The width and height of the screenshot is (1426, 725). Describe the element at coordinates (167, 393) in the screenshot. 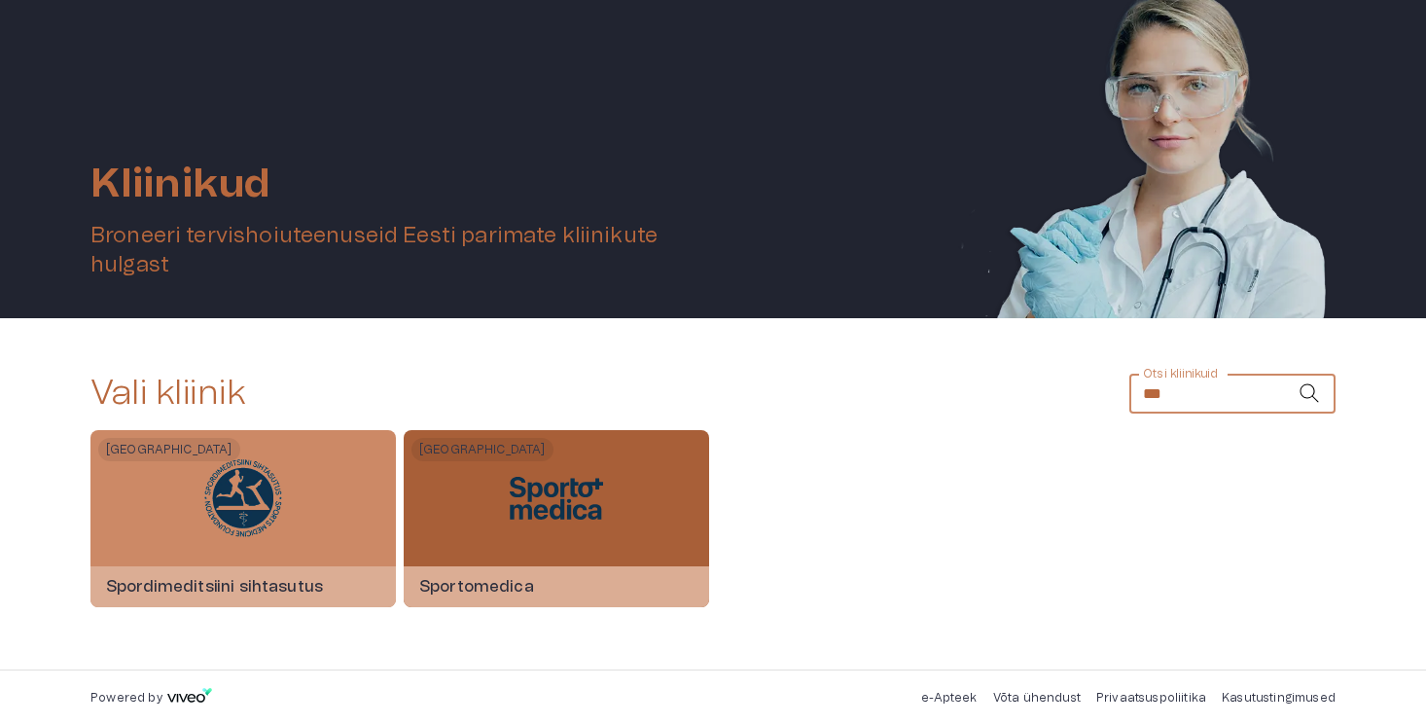

I see `h2: Vali kliinik` at that location.